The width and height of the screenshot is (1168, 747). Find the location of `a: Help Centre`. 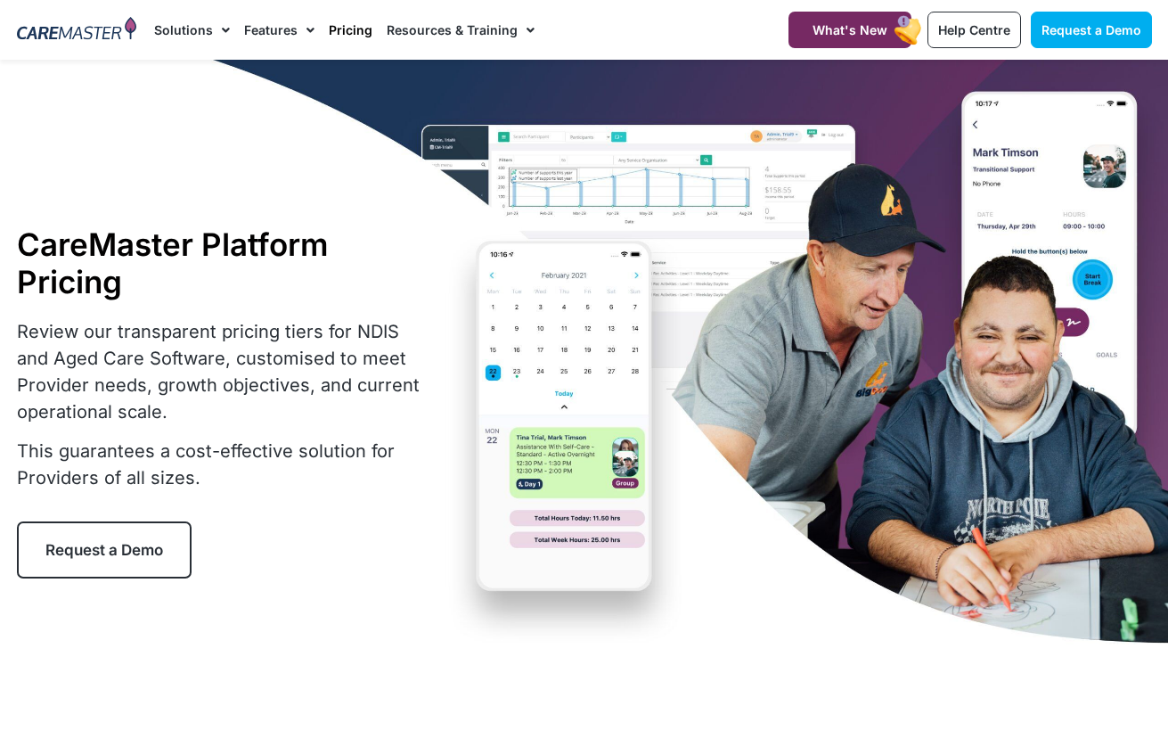

a: Help Centre is located at coordinates (974, 29).